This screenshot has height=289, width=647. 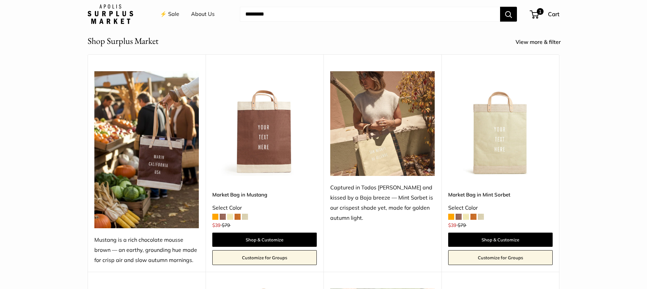 What do you see at coordinates (147, 250) in the screenshot?
I see `div: Mustang is a rich chocolate mousse brown — an earthy, grounding hue made for crisp air and slow a...` at bounding box center [147, 250].